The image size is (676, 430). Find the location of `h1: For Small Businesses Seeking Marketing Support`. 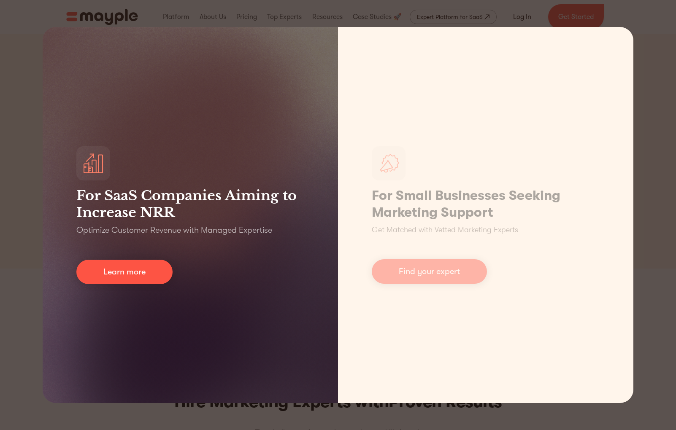

h1: For Small Businesses Seeking Marketing Support is located at coordinates (486, 204).